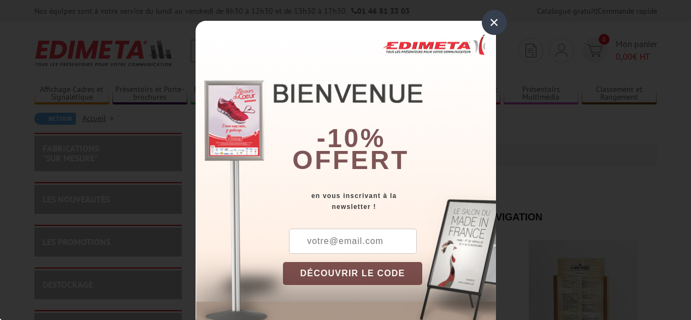 The height and width of the screenshot is (320, 691). I want to click on b: -10%, so click(351, 138).